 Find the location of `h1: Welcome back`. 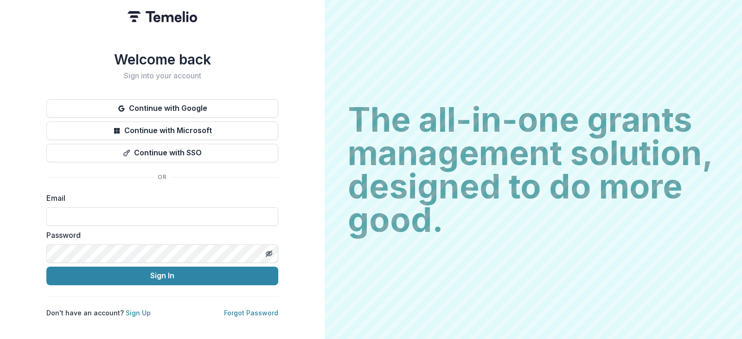

h1: Welcome back is located at coordinates (162, 59).